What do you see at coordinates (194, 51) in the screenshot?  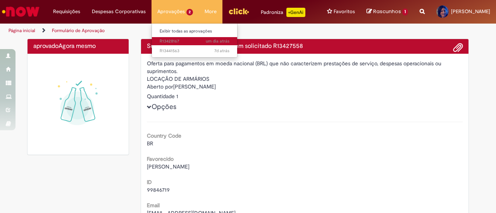 I see `a: Aberto R13441563 :` at bounding box center [194, 51].